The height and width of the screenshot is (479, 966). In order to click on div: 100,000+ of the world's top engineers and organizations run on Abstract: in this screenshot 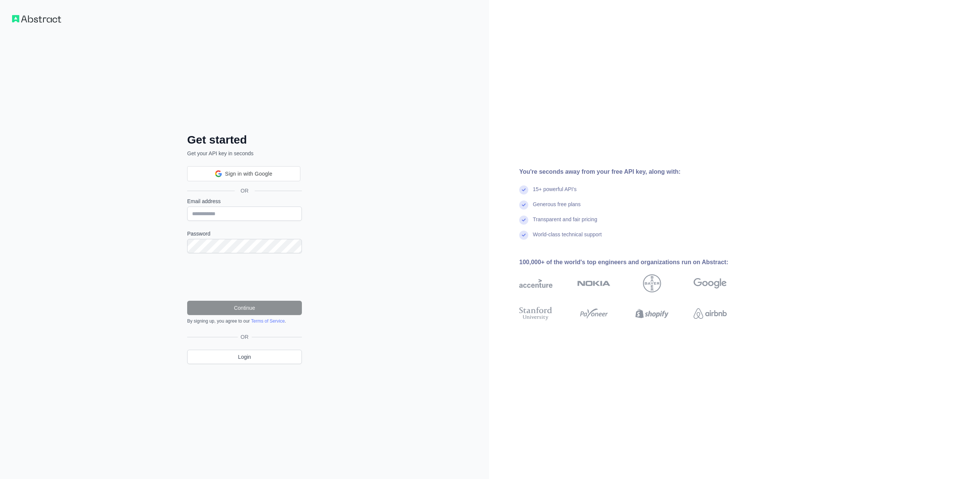, I will do `click(635, 263)`.